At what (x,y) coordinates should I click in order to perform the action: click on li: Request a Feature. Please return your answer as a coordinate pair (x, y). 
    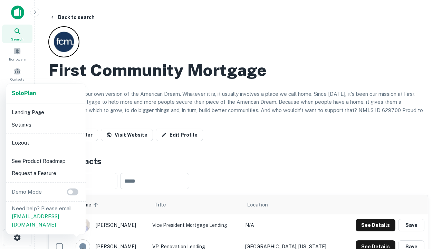
    Looking at the image, I should click on (46, 173).